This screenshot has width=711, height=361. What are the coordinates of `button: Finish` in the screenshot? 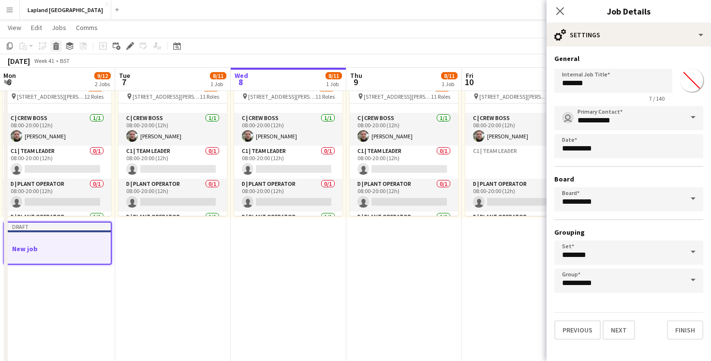 It's located at (685, 330).